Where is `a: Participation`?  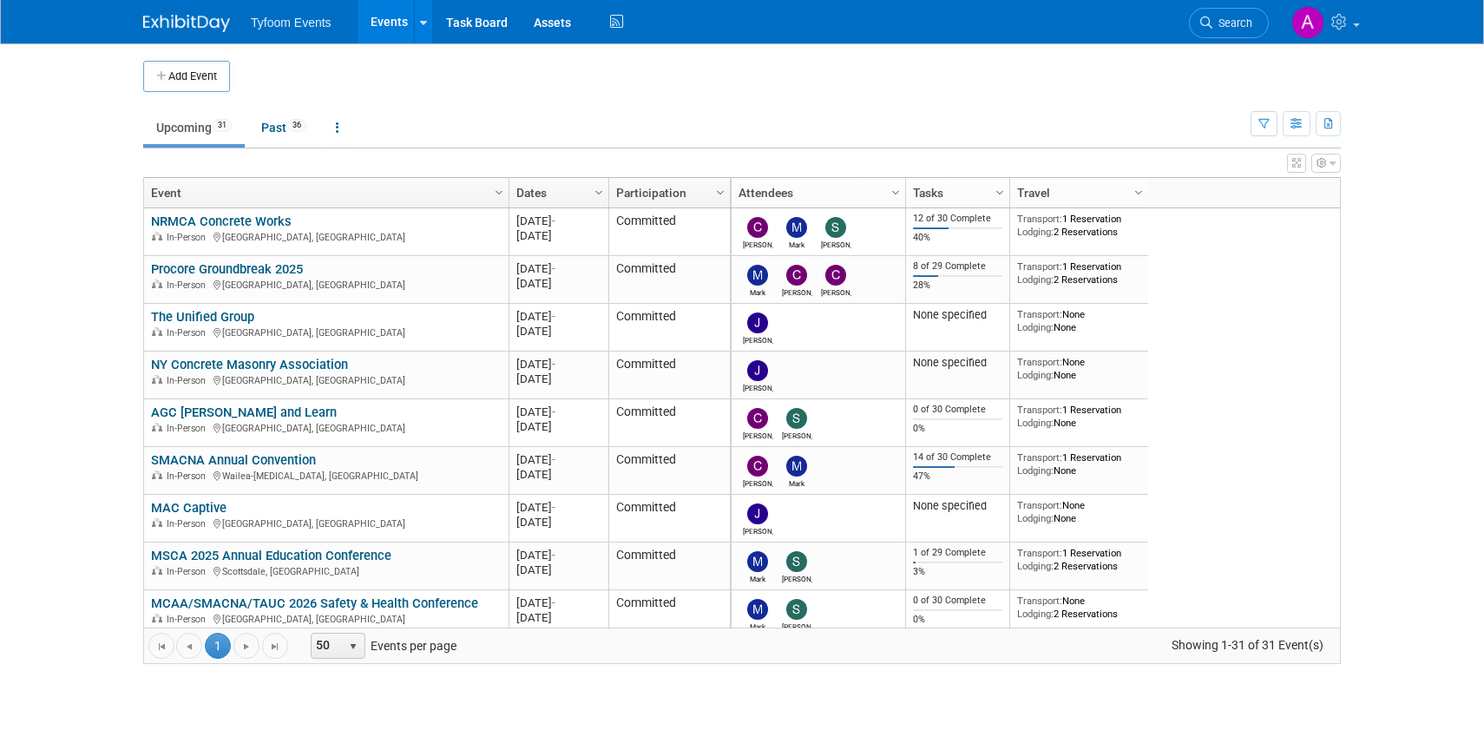
a: Participation is located at coordinates (667, 193).